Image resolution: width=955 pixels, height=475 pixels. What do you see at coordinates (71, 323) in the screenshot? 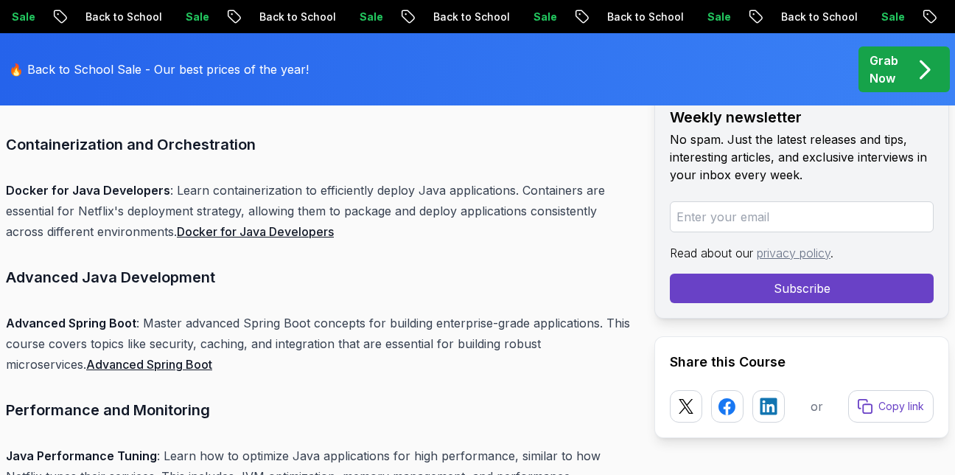
I see `strong: Advanced Spring Boot` at bounding box center [71, 323].